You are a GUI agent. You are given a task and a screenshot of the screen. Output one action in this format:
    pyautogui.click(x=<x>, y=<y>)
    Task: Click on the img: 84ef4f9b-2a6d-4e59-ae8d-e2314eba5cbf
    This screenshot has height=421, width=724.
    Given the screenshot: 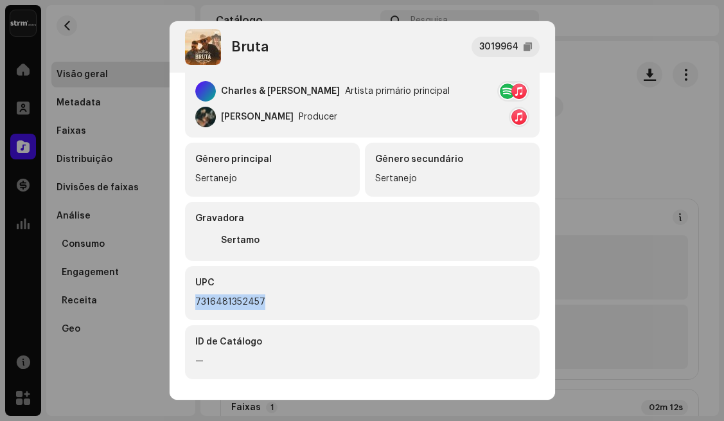 What is the action you would take?
    pyautogui.click(x=203, y=47)
    